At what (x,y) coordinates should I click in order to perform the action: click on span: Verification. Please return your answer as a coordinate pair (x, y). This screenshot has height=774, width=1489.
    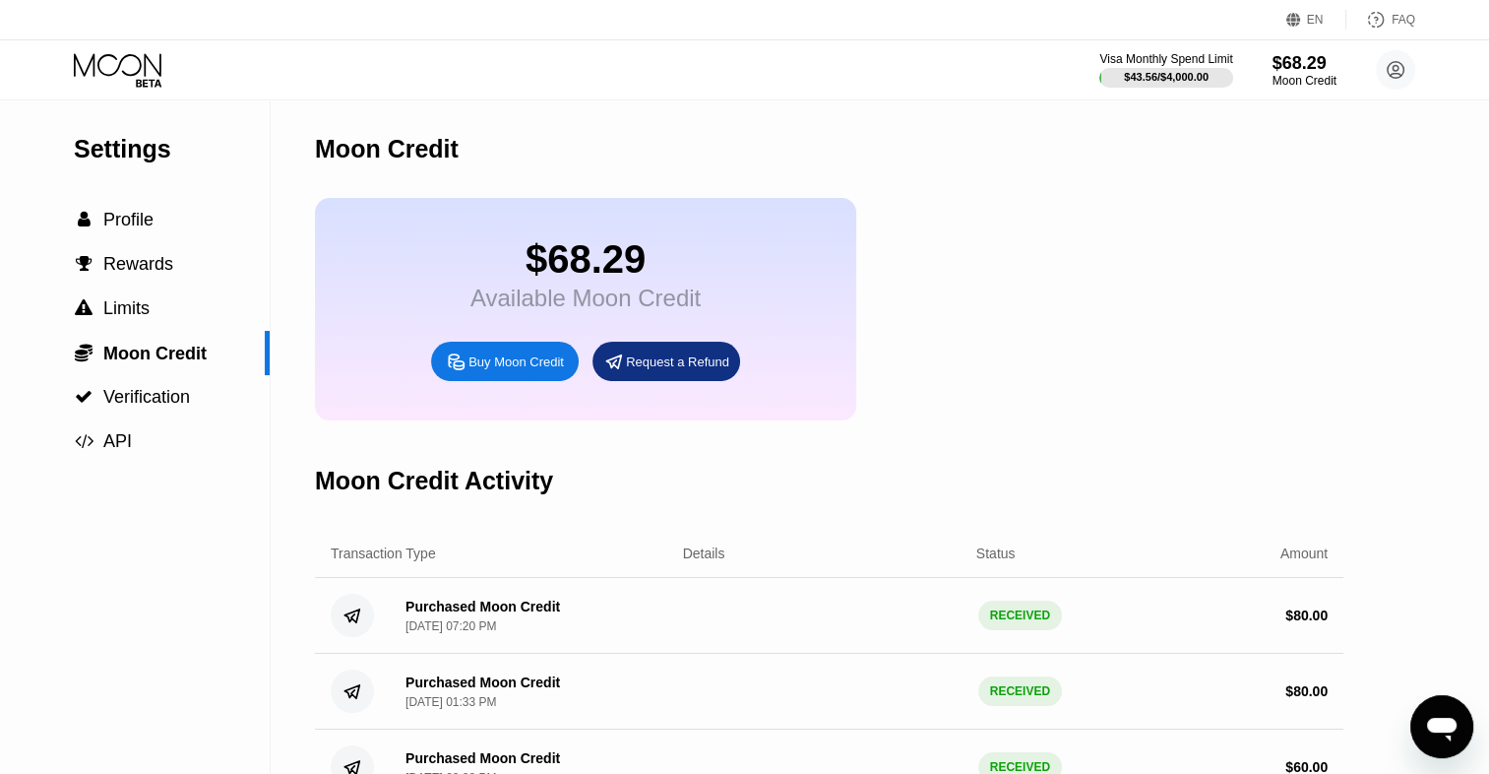
    Looking at the image, I should click on (147, 397).